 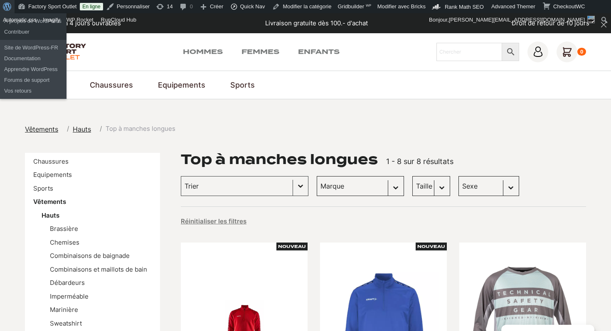 I want to click on input: Chercher, so click(x=469, y=52).